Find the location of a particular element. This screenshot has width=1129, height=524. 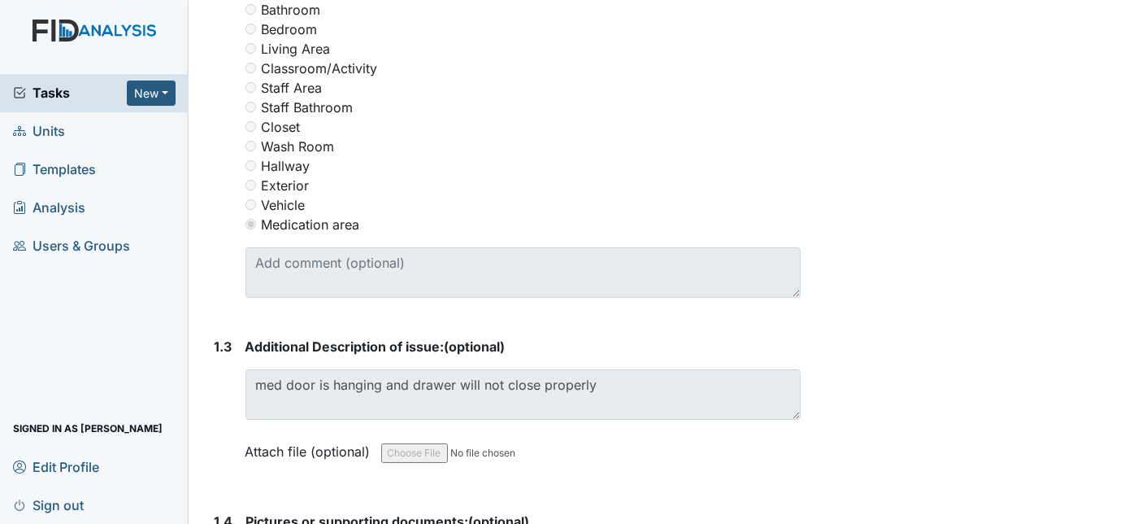

label: Closet is located at coordinates (281, 127).